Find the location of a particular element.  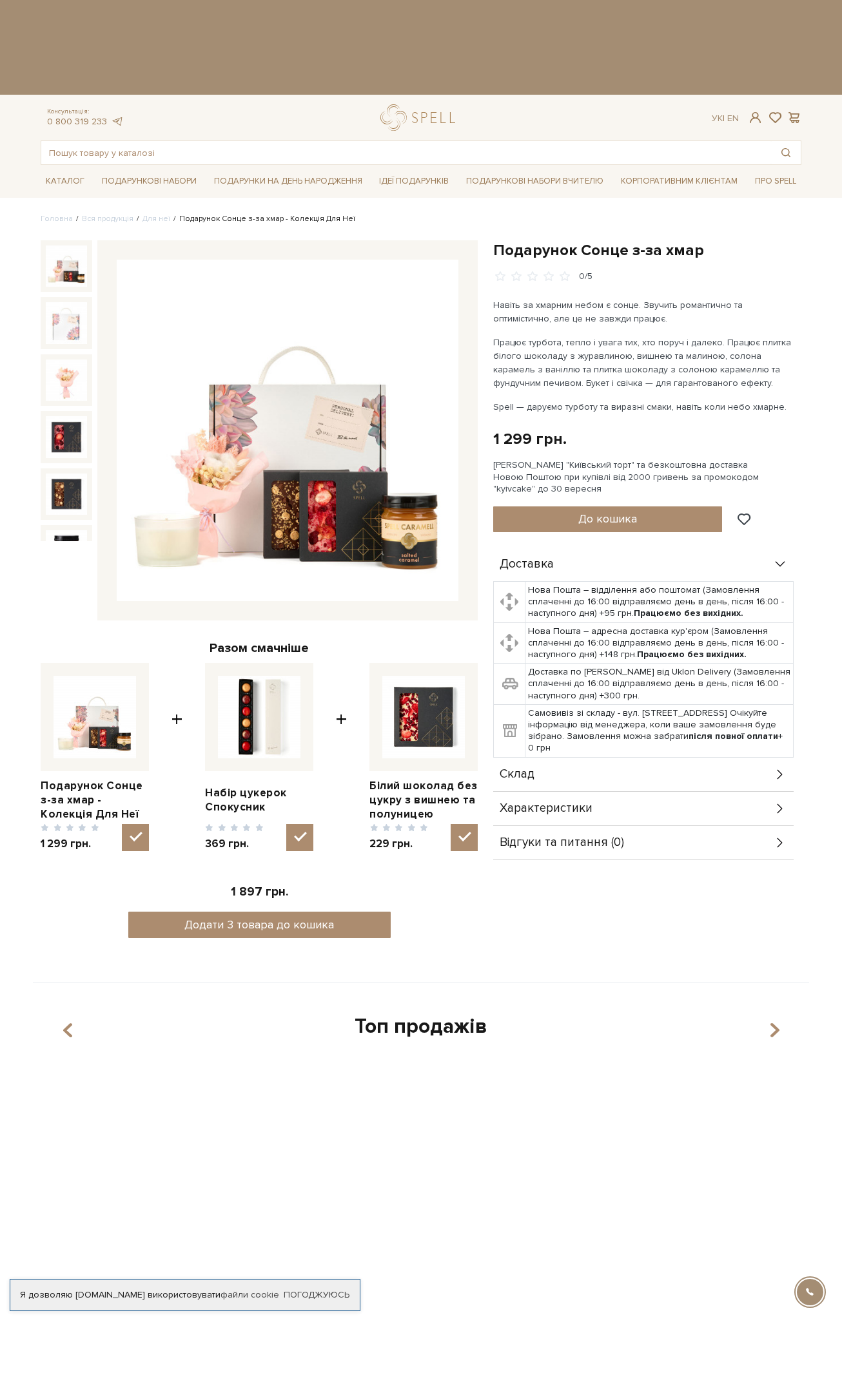

a: Для неї is located at coordinates (156, 218).